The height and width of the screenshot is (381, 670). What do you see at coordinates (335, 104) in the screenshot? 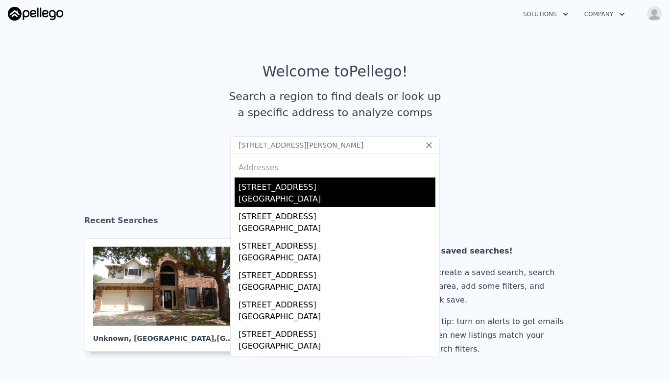
I see `div: Search a region to find deals or look up a specific address to analyze comps` at bounding box center [335, 104].